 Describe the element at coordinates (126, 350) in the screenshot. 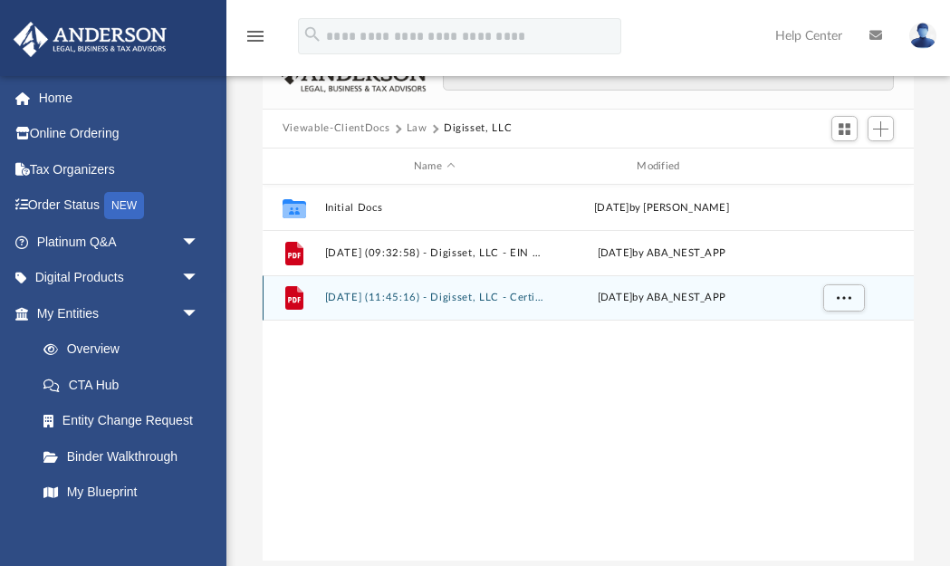

I see `a: Overview` at that location.